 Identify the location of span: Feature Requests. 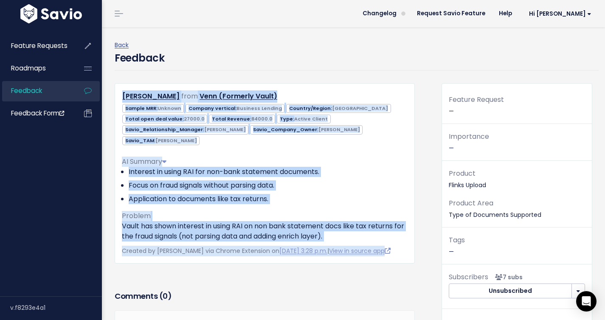
(39, 45).